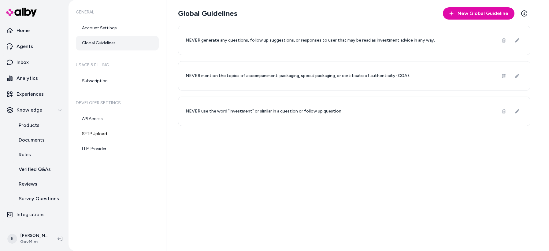 Image resolution: width=549 pixels, height=251 pixels. What do you see at coordinates (27, 78) in the screenshot?
I see `p: Analytics` at bounding box center [27, 78].